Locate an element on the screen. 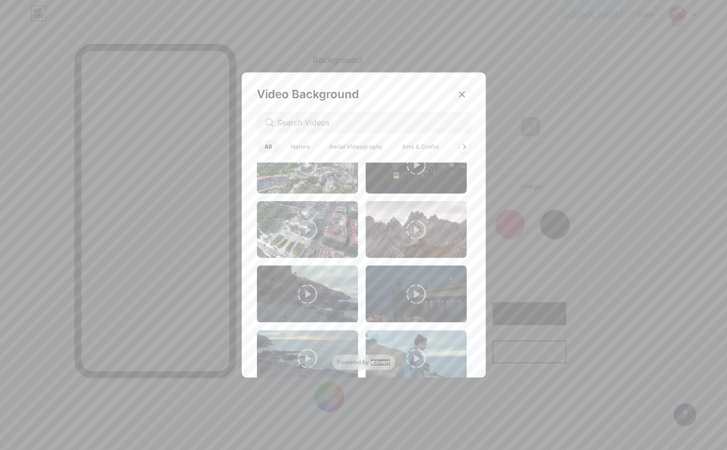  span: Nature is located at coordinates (301, 146).